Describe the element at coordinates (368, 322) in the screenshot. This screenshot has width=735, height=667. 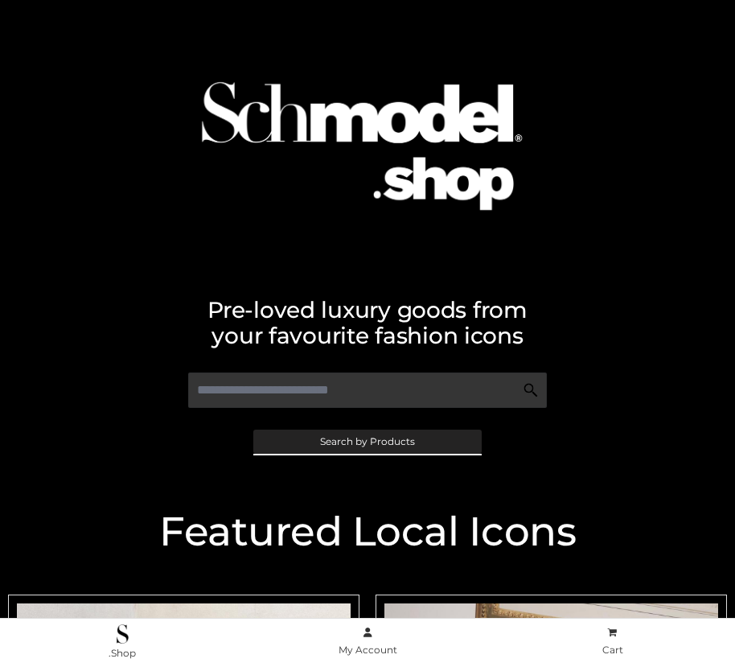
I see `h2: Pre-loved luxury goods from your favourite fashion icons` at that location.